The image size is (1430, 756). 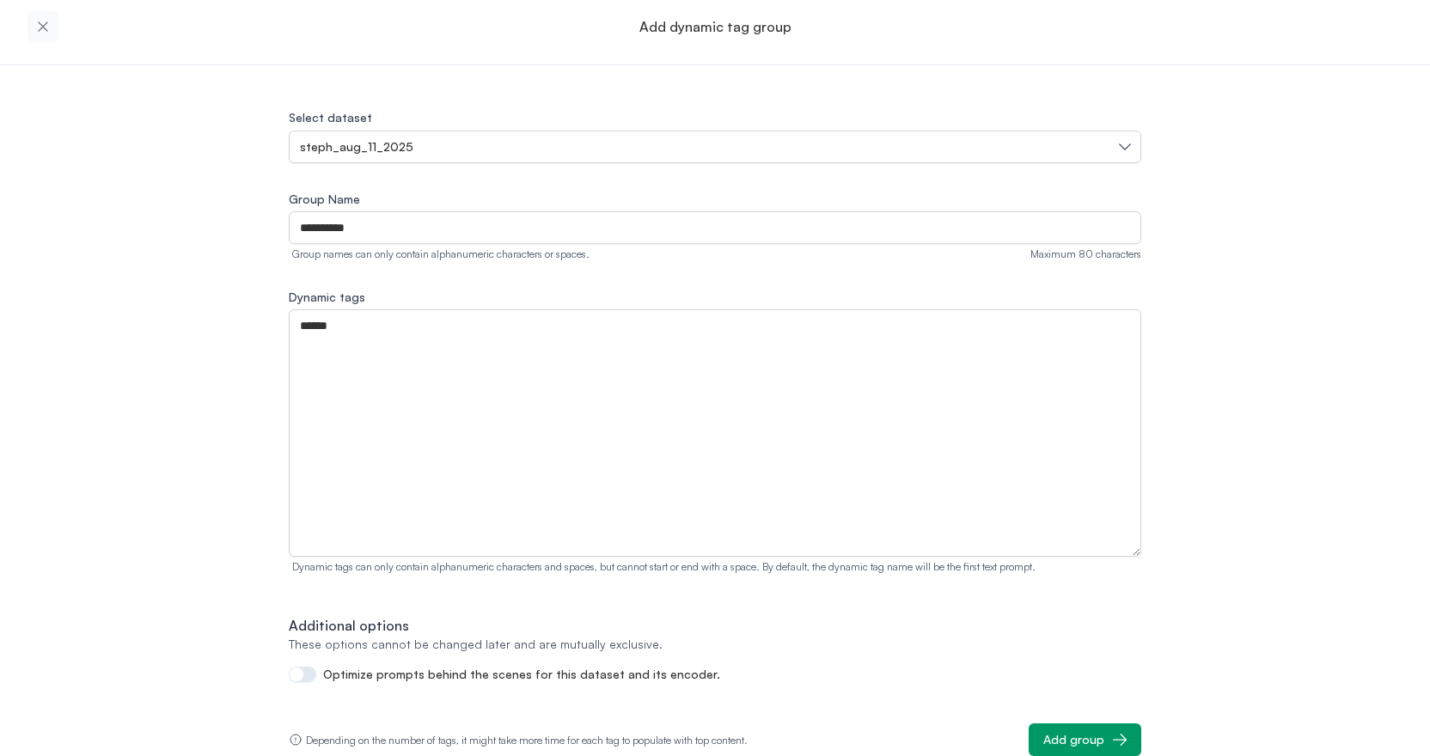 I want to click on button: Add group, so click(x=1085, y=740).